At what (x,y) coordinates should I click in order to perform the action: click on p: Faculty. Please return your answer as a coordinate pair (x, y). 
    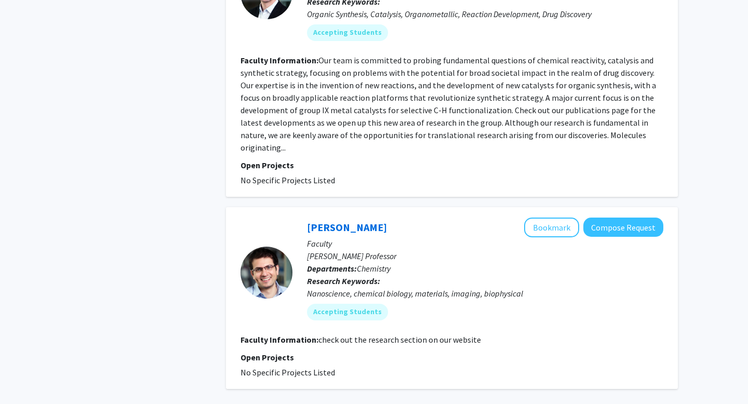
    Looking at the image, I should click on (485, 243).